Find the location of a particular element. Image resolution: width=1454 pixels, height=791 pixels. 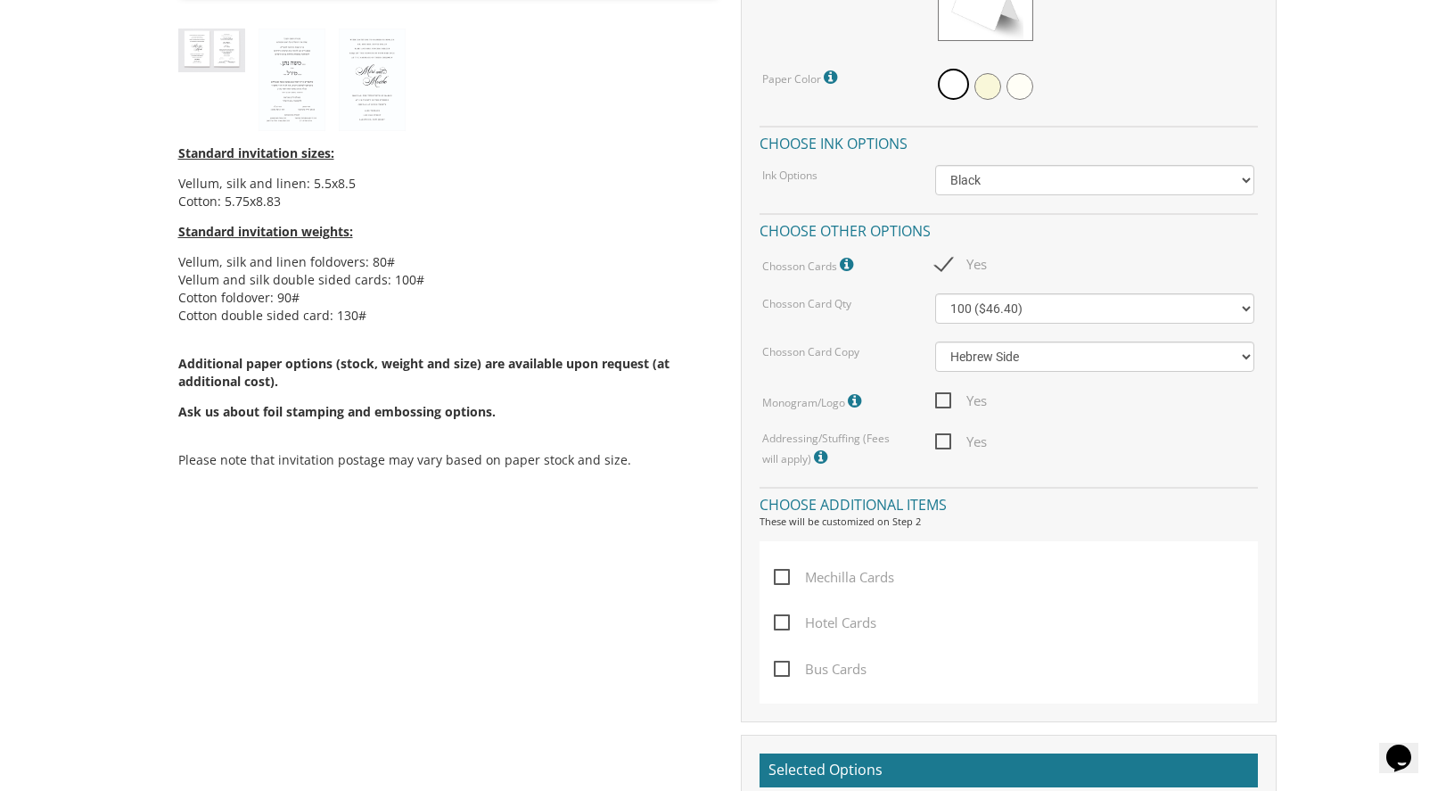

img: style1_eng.jpg is located at coordinates (372, 80).